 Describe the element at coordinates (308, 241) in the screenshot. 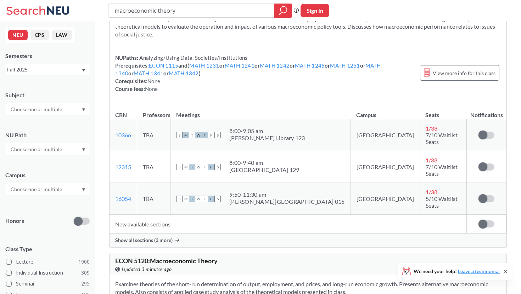

I see `div: Show all sections (3 more)` at that location.